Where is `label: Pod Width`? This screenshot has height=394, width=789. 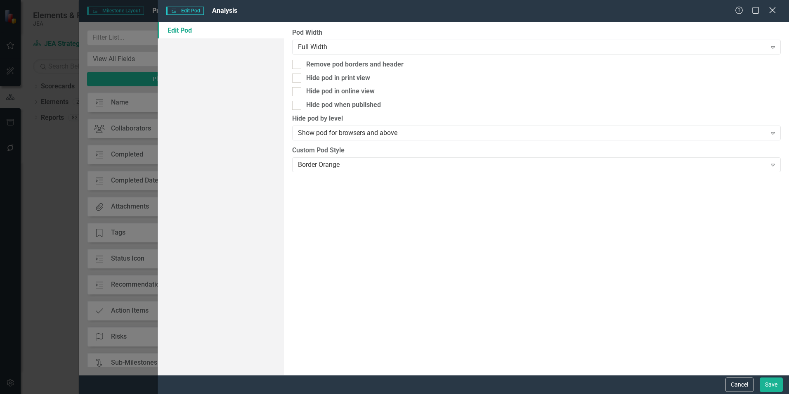
label: Pod Width is located at coordinates (536, 33).